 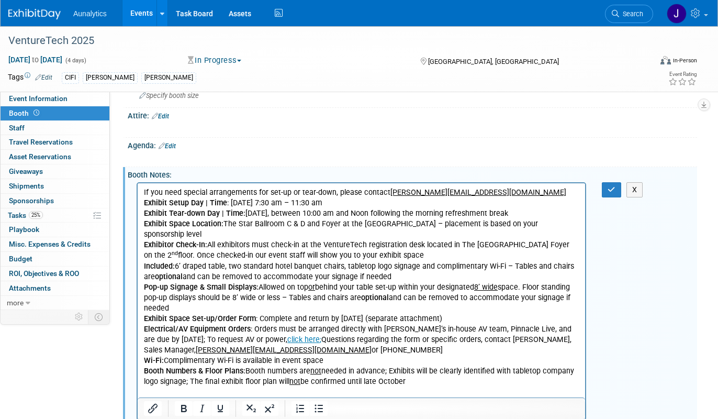 What do you see at coordinates (35, 14) in the screenshot?
I see `img: ExhibitDay` at bounding box center [35, 14].